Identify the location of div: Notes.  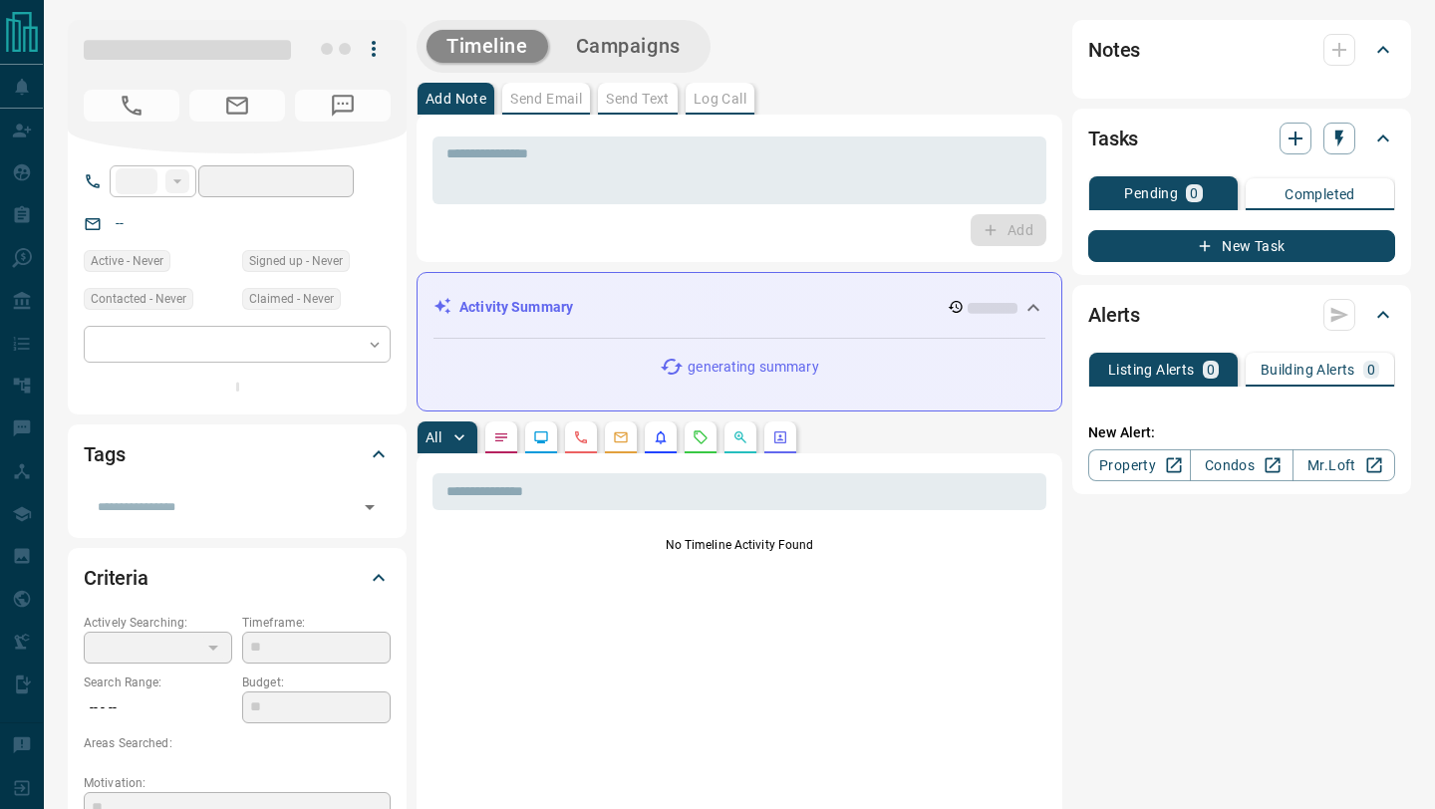
(1242, 50).